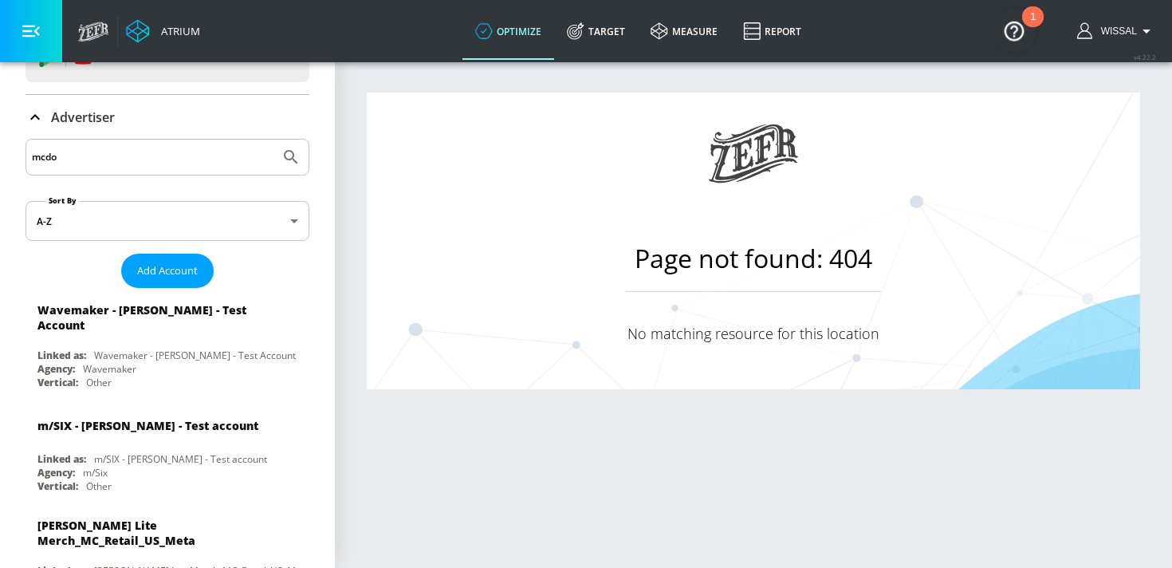 Image resolution: width=1172 pixels, height=568 pixels. What do you see at coordinates (1116, 31) in the screenshot?
I see `span: login as: wissal.elhaddaoui@zefr.com` at bounding box center [1116, 31].